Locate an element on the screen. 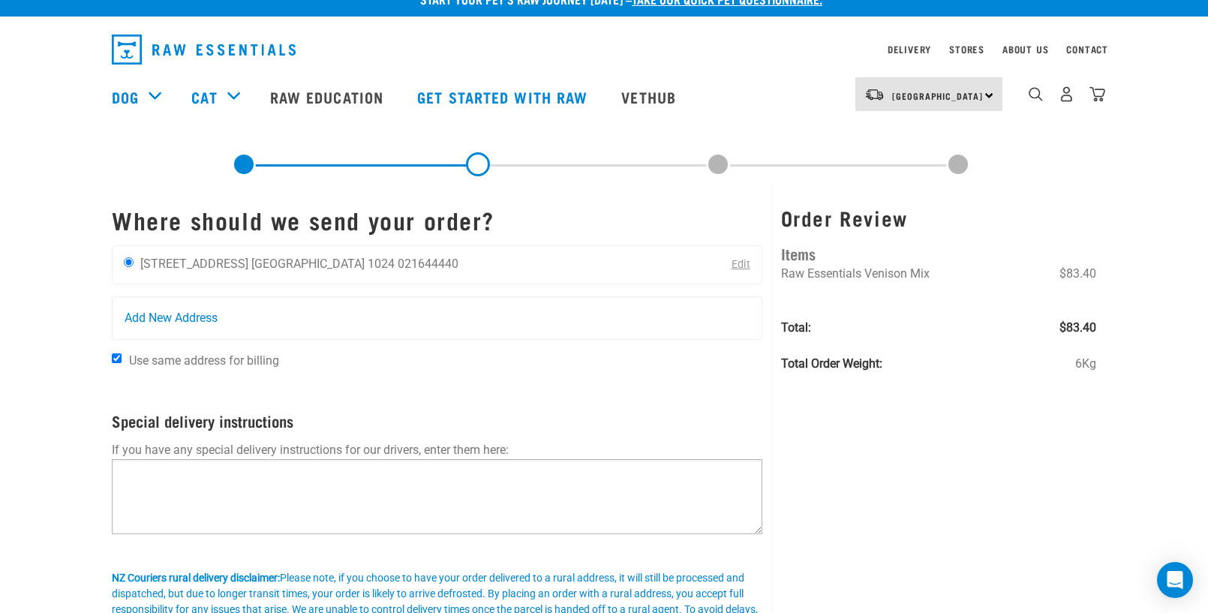 Image resolution: width=1208 pixels, height=613 pixels. nav: dropdown navigation is located at coordinates (604, 50).